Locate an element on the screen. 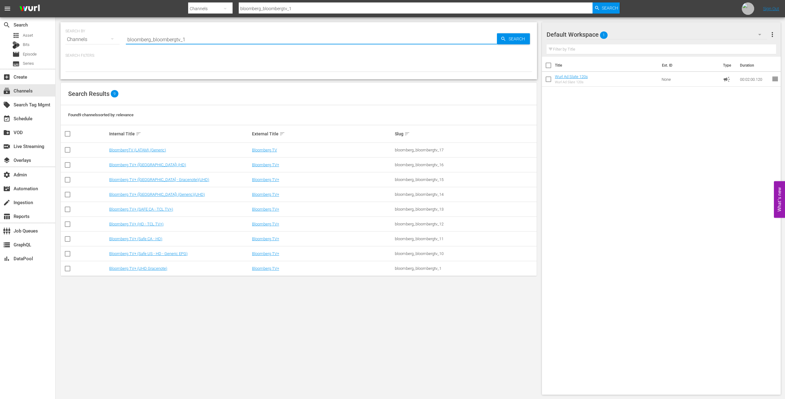  a: Sign Out is located at coordinates (771, 9).